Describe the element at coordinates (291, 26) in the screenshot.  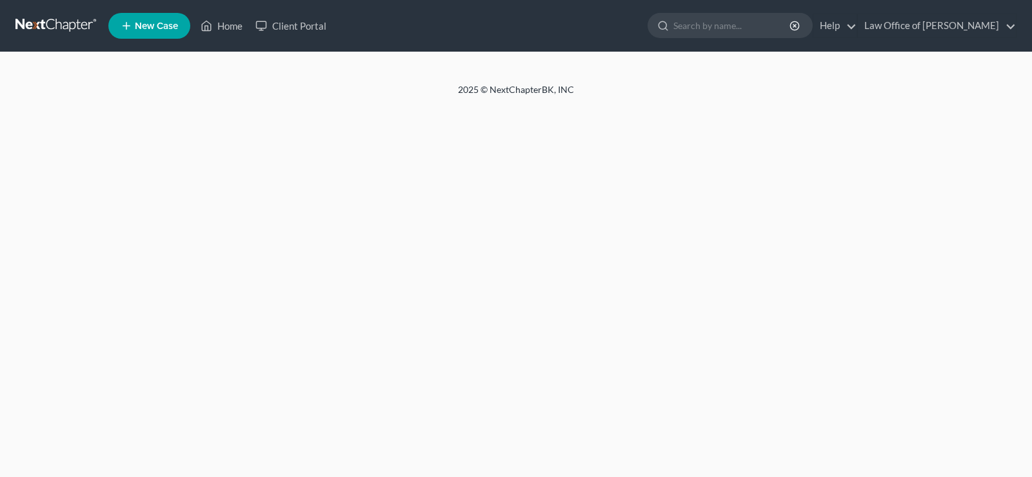
I see `a: Client Portal` at that location.